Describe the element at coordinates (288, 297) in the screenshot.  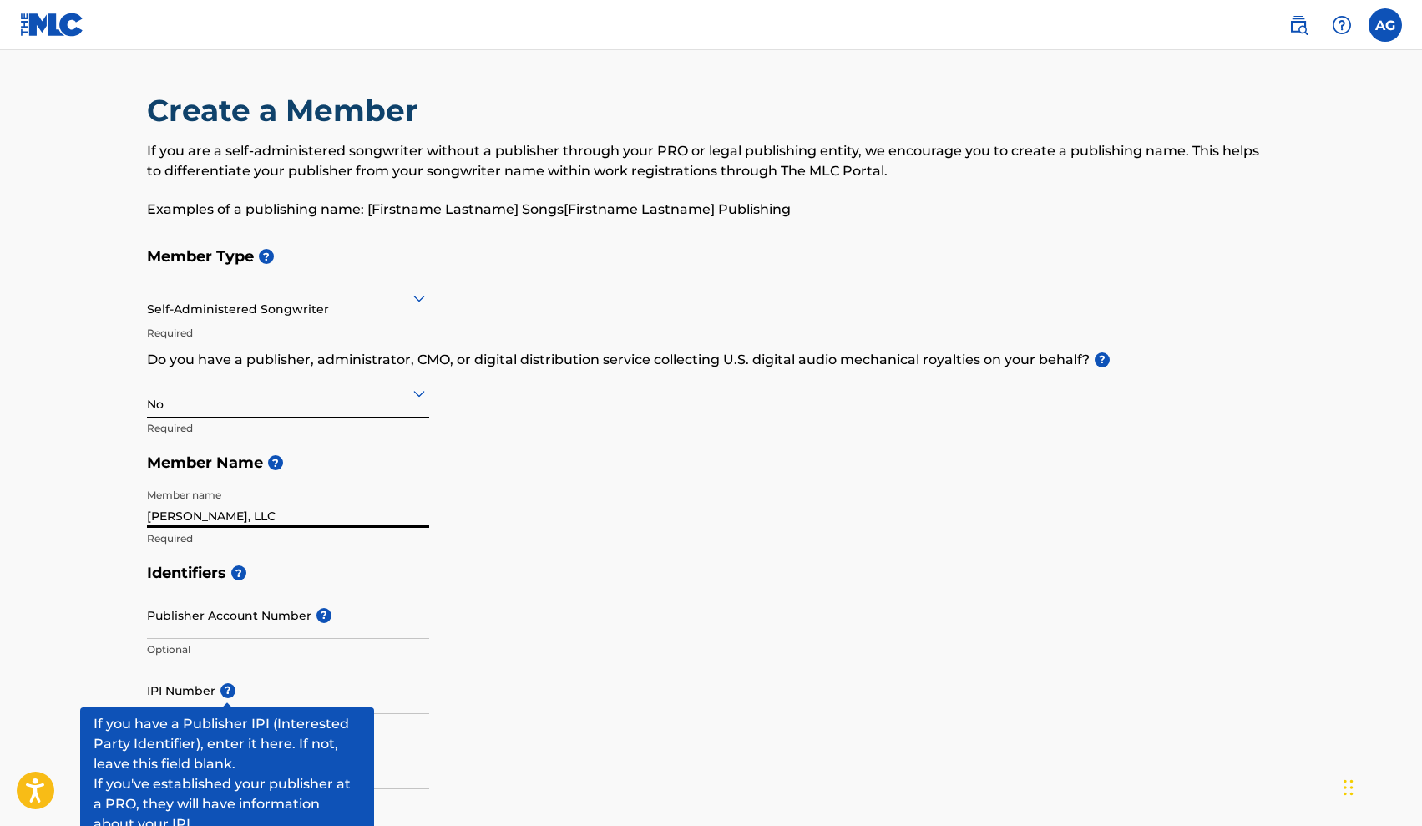
I see `div: Self-Administered Songwriter` at that location.